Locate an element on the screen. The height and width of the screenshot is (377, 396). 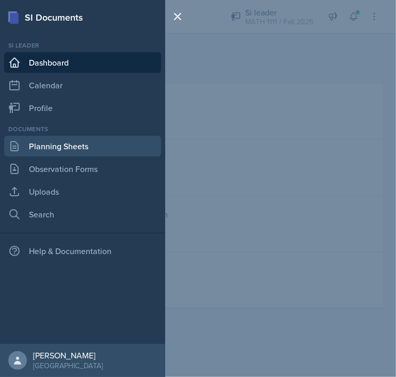
div: Help & Documentation is located at coordinates (83, 251).